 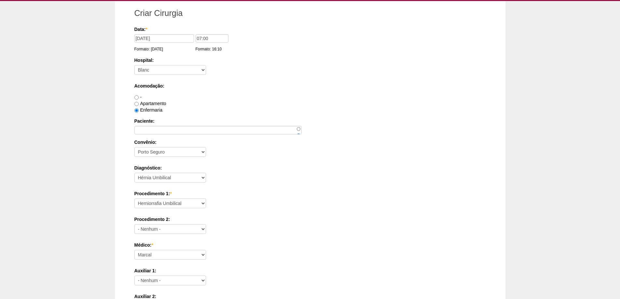 What do you see at coordinates (310, 245) in the screenshot?
I see `label: Médico:` at bounding box center [310, 245].